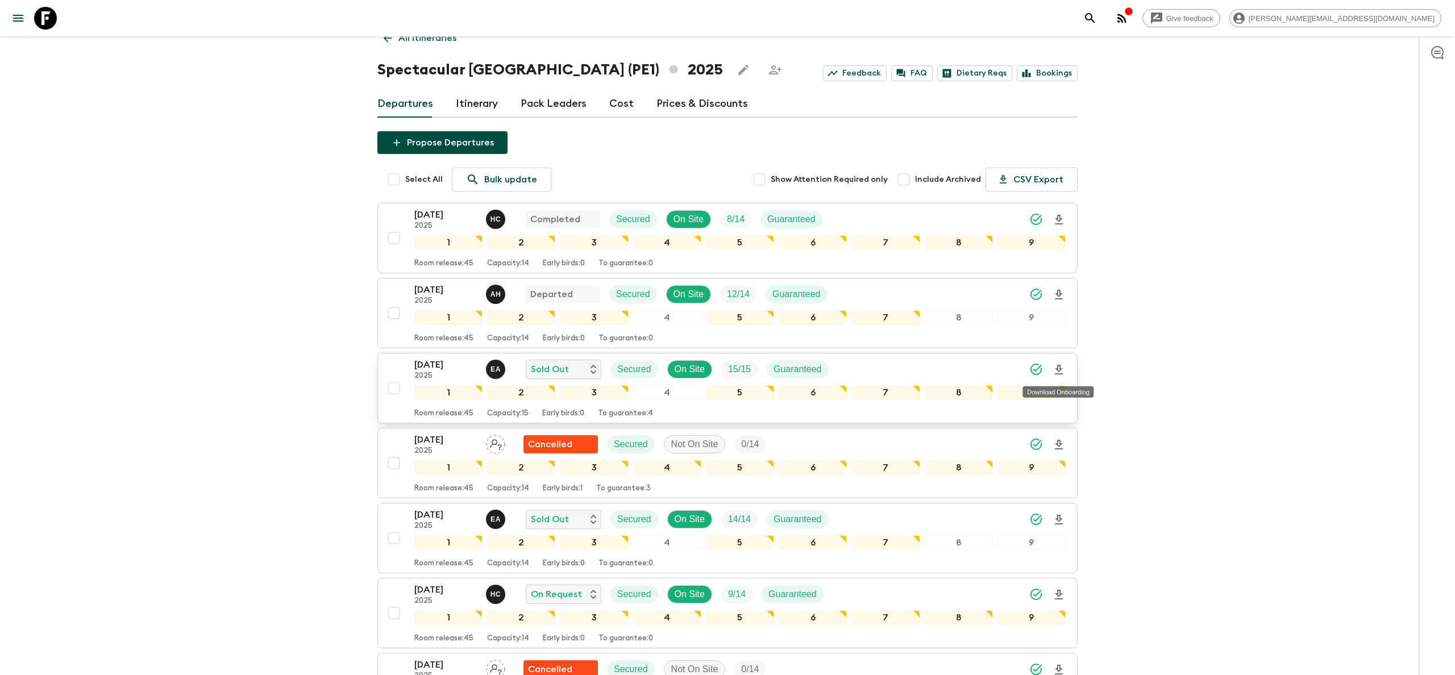  Describe the element at coordinates (1190, 18) in the screenshot. I see `span: Give feedback` at that location.